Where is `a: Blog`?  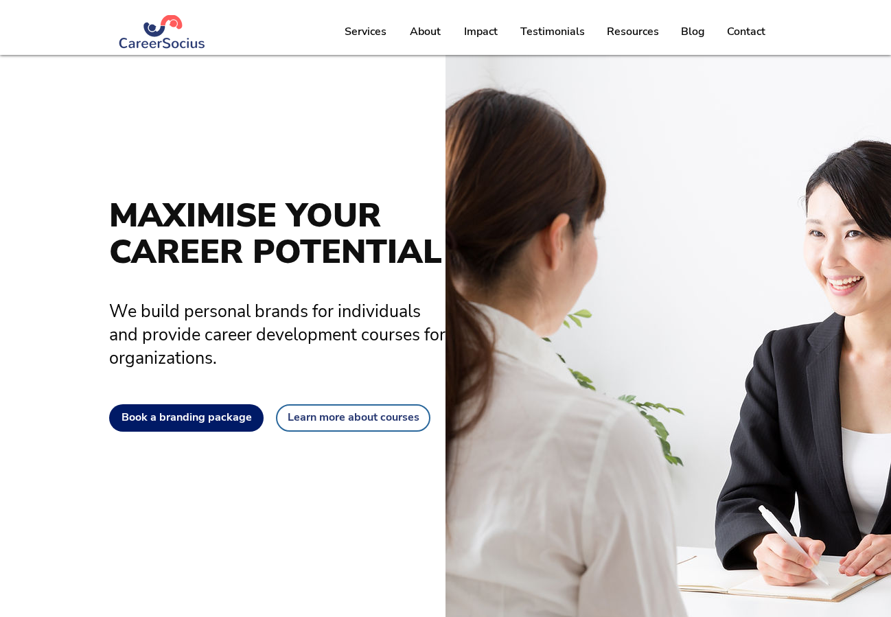
a: Blog is located at coordinates (692, 32).